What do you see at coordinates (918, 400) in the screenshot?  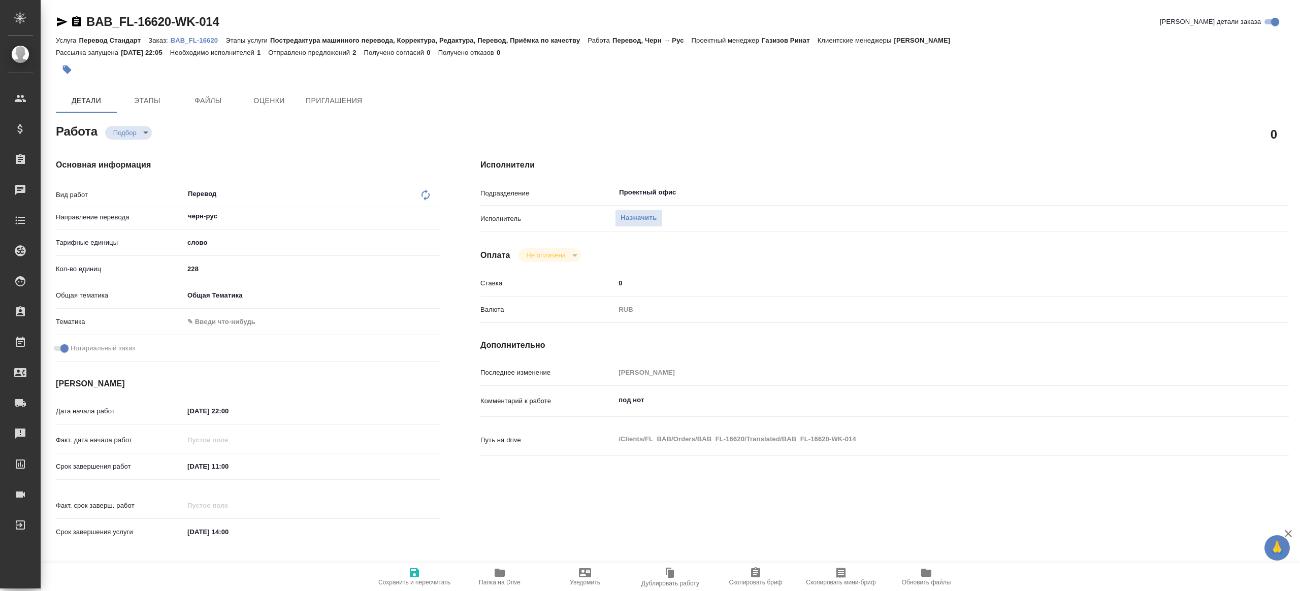 I see `textarea: под нот` at bounding box center [918, 400].